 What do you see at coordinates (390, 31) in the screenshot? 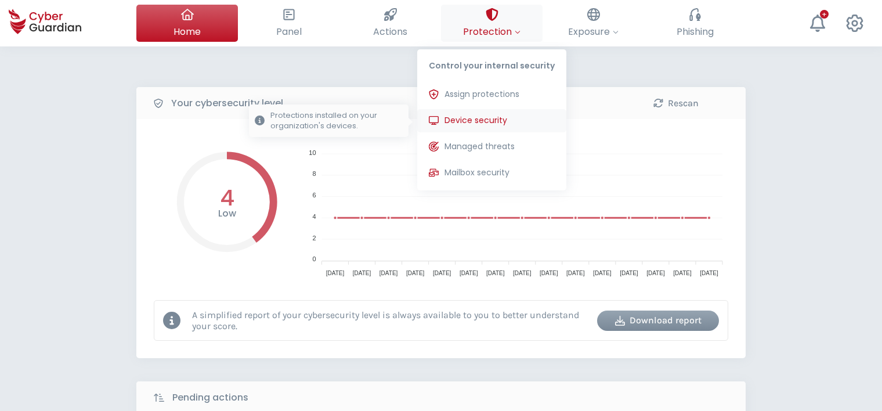
I see `span: Actions` at bounding box center [390, 31].